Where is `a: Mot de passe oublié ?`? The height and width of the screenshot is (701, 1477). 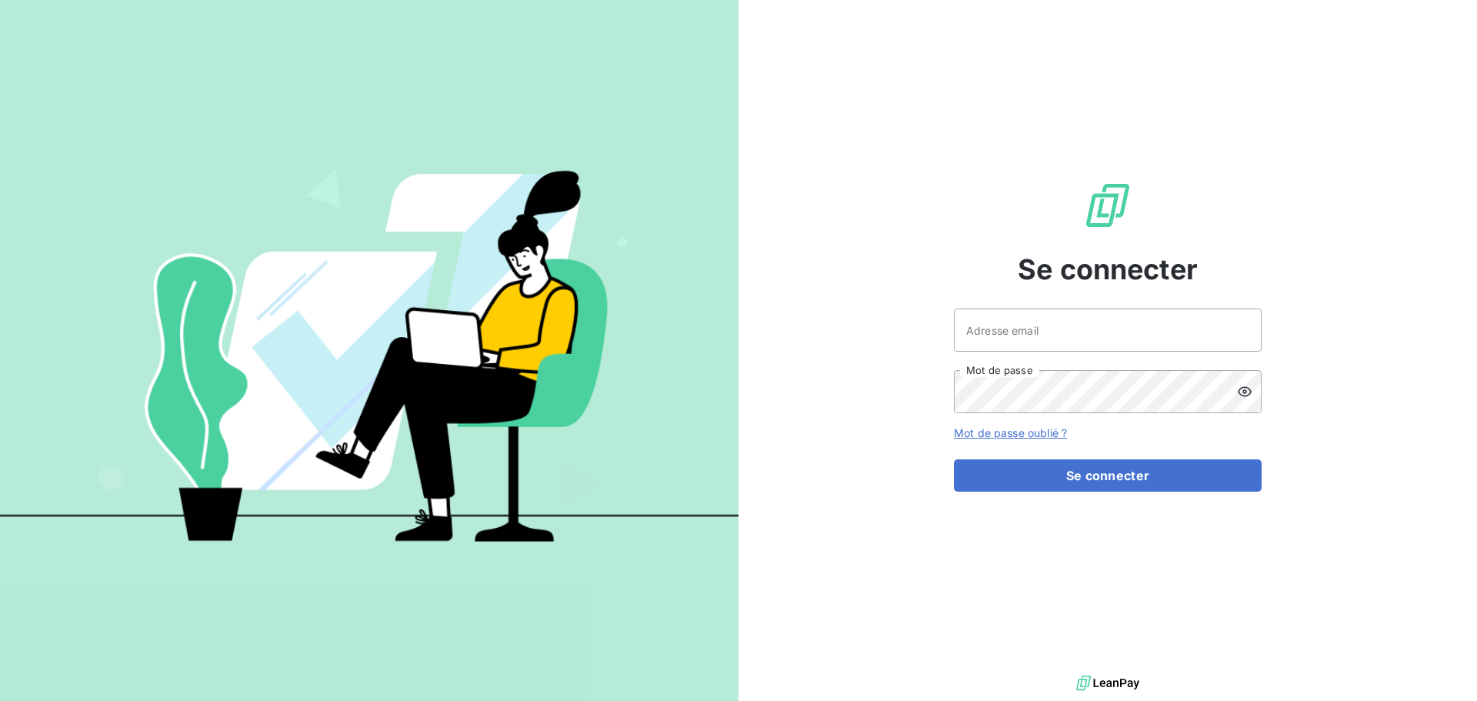 a: Mot de passe oublié ? is located at coordinates (1010, 432).